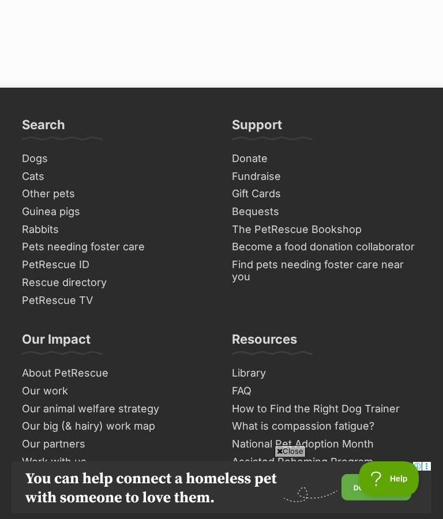 Image resolution: width=443 pixels, height=519 pixels. I want to click on a: Guinea pigs, so click(117, 212).